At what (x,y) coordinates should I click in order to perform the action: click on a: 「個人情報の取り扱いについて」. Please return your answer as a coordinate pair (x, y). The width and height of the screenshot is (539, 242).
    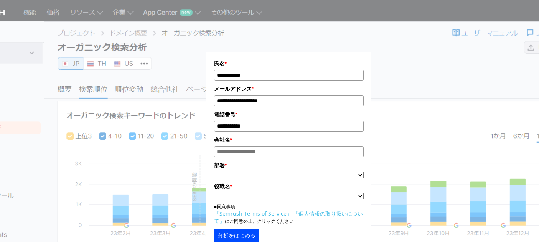
    Looking at the image, I should click on (289, 218).